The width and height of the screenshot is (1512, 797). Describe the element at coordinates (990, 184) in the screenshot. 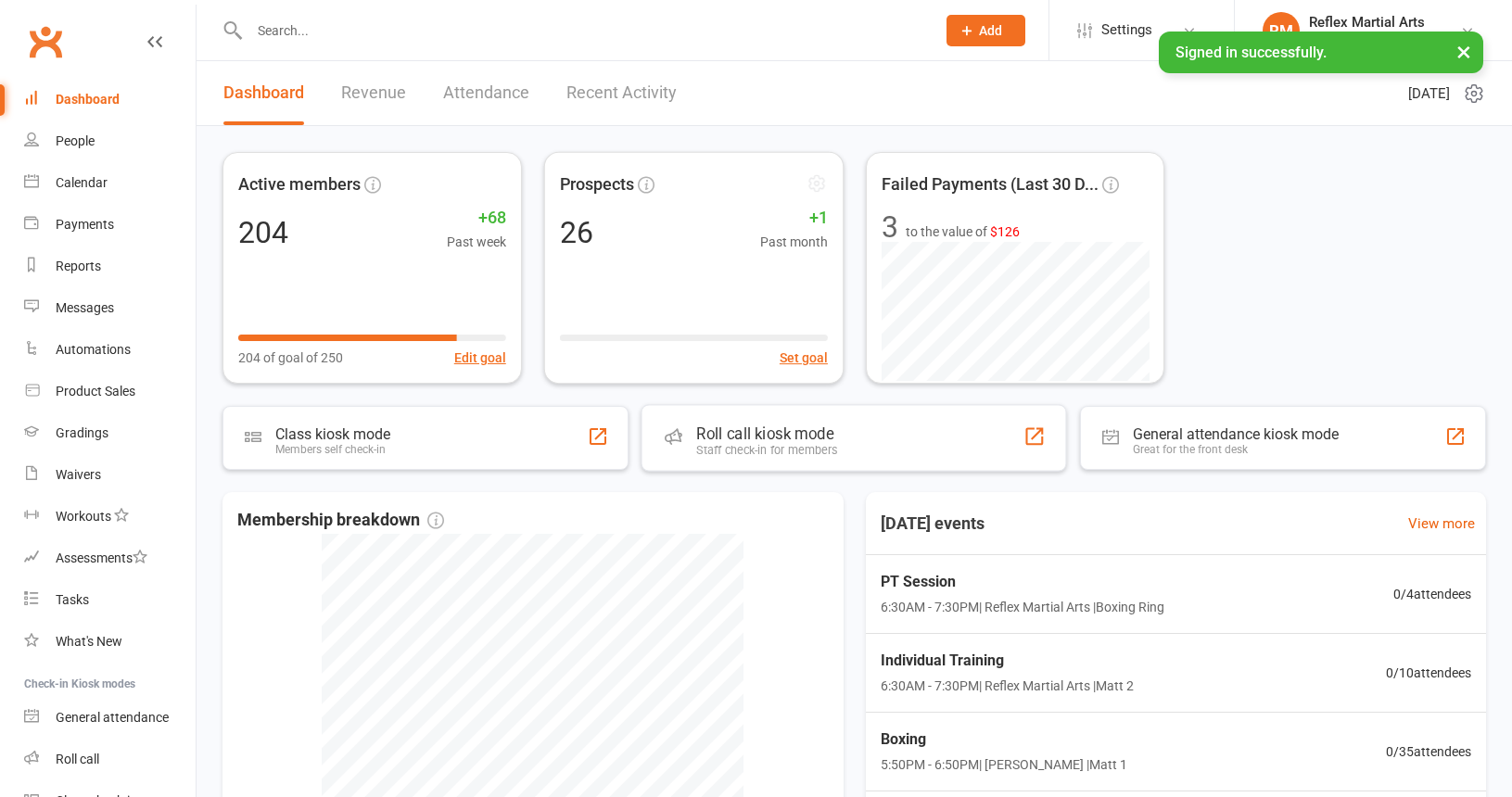

I see `span: Failed Payments (Last 30 D...` at that location.